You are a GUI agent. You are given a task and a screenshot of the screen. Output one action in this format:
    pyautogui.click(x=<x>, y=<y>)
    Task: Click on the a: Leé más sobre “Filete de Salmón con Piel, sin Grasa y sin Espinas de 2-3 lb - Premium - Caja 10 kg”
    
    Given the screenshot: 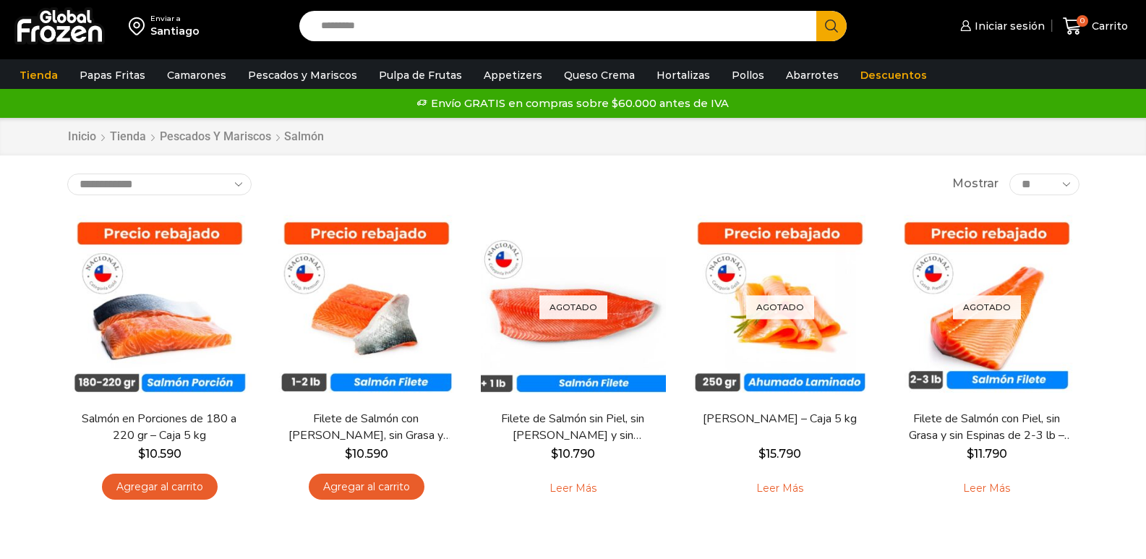 What is the action you would take?
    pyautogui.click(x=986, y=489)
    